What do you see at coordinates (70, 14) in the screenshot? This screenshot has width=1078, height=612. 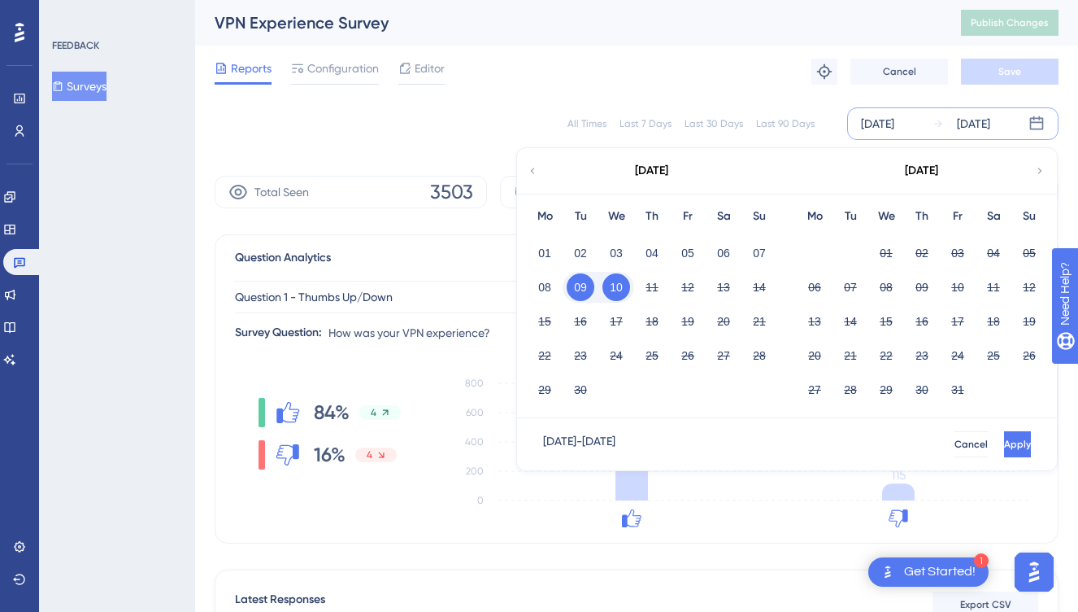 I see `span: Need Help?` at bounding box center [70, 14].